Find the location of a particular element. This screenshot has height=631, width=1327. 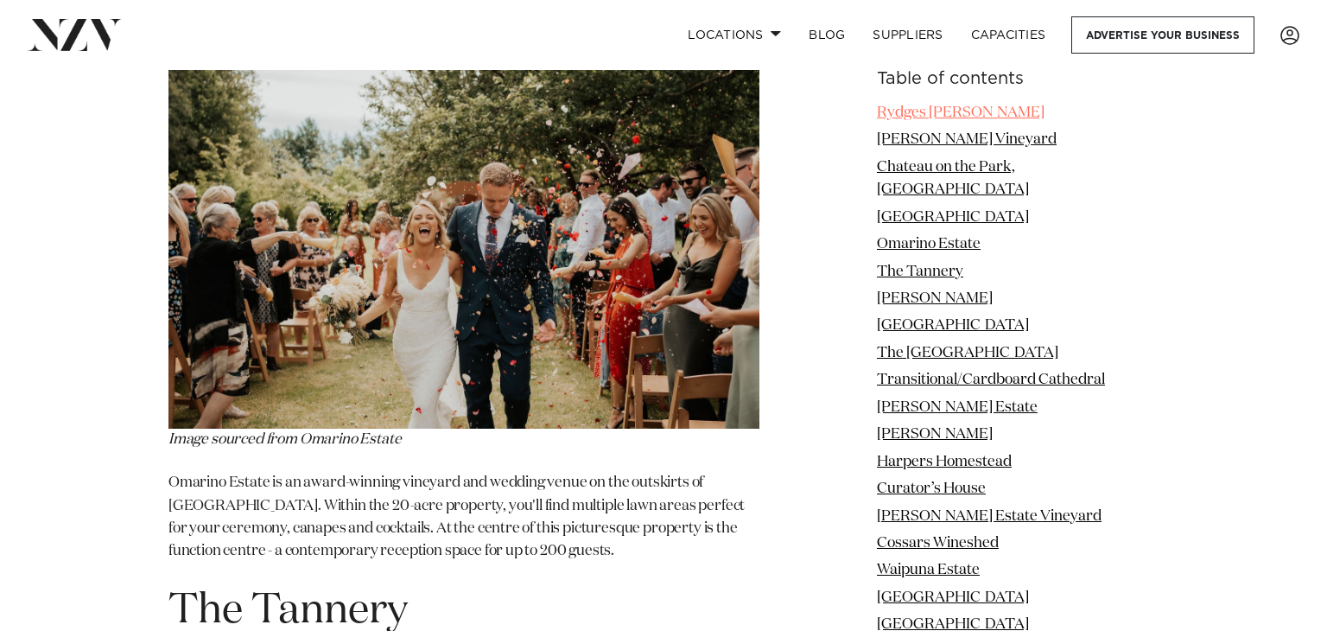

span: Image sourced from Omarino Estate is located at coordinates (284, 439).